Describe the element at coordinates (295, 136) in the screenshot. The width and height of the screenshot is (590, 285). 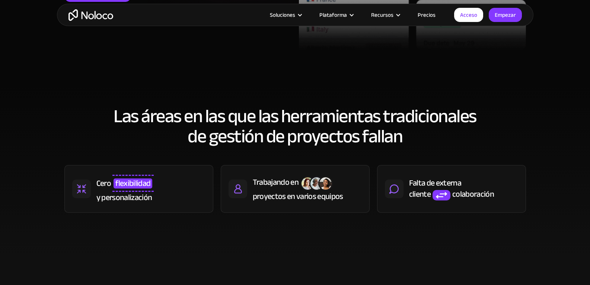
I see `font: de gestión de proyectos fallan` at that location.